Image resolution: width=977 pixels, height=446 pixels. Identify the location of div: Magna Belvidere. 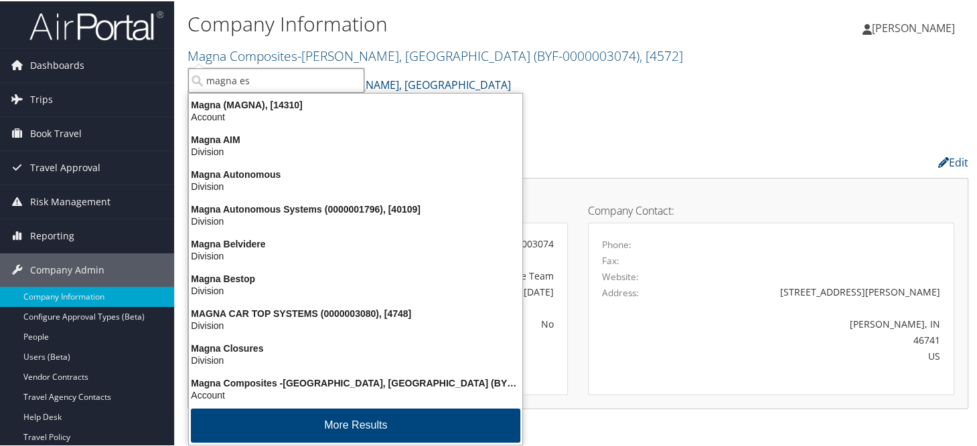
(355, 243).